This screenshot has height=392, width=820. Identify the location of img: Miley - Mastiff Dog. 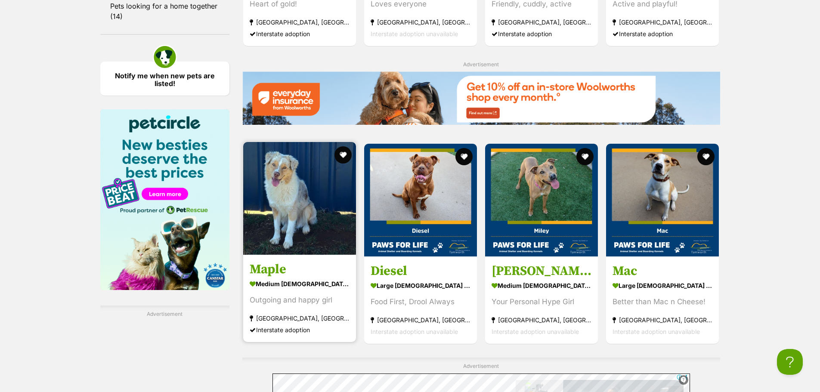
(542, 200).